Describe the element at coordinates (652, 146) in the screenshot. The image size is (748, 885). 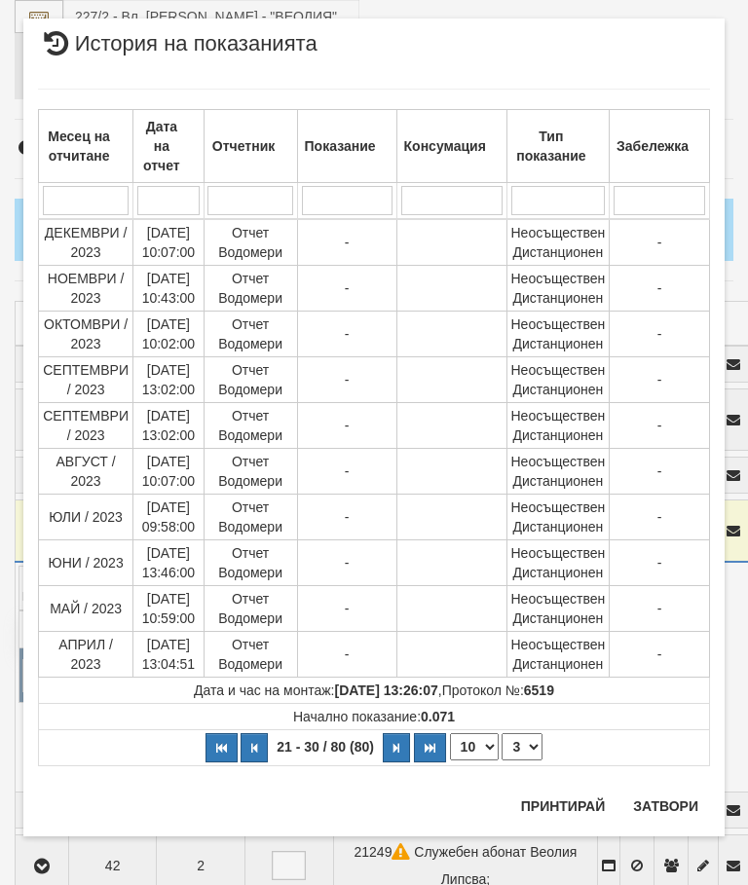
I see `b: Забележка` at that location.